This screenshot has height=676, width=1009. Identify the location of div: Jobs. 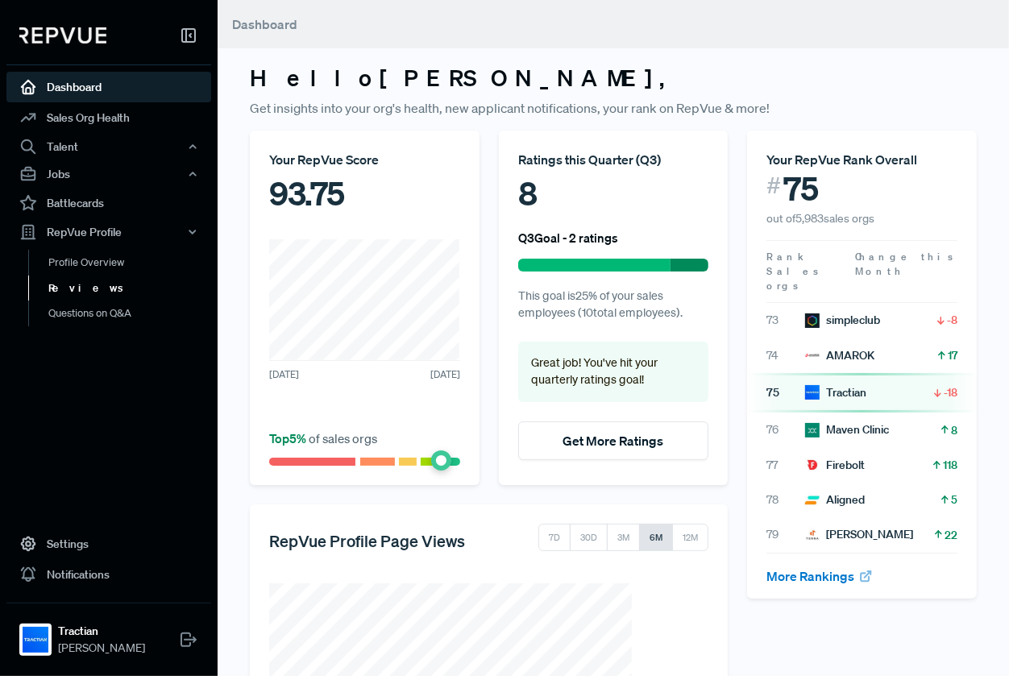
(109, 174).